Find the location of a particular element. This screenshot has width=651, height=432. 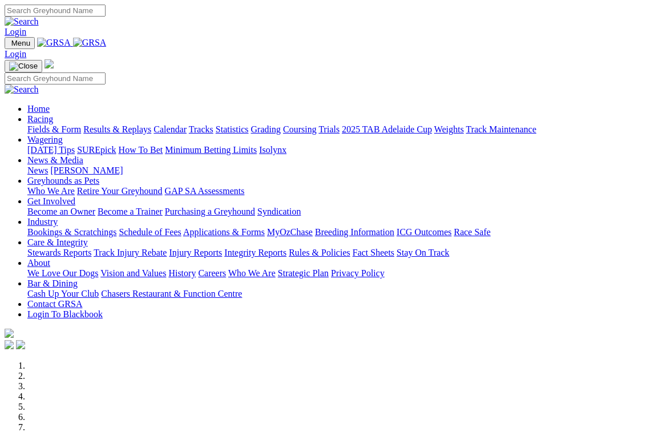

a: Grading is located at coordinates (266, 129).